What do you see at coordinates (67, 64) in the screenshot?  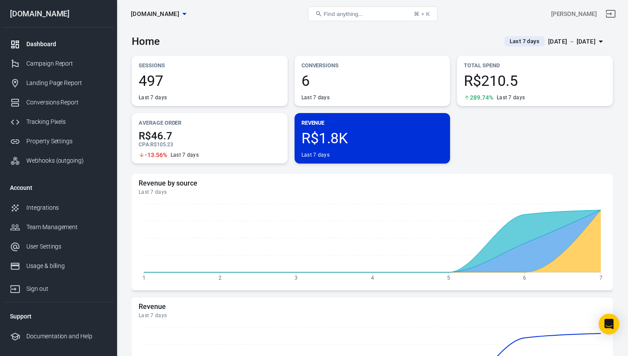 I see `div: Campaign Report` at bounding box center [67, 64].